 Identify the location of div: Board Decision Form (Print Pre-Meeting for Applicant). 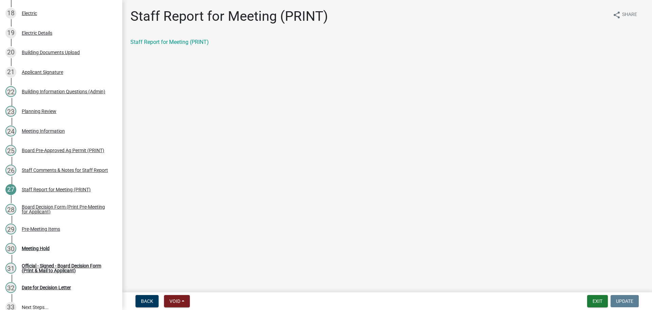
(67, 209).